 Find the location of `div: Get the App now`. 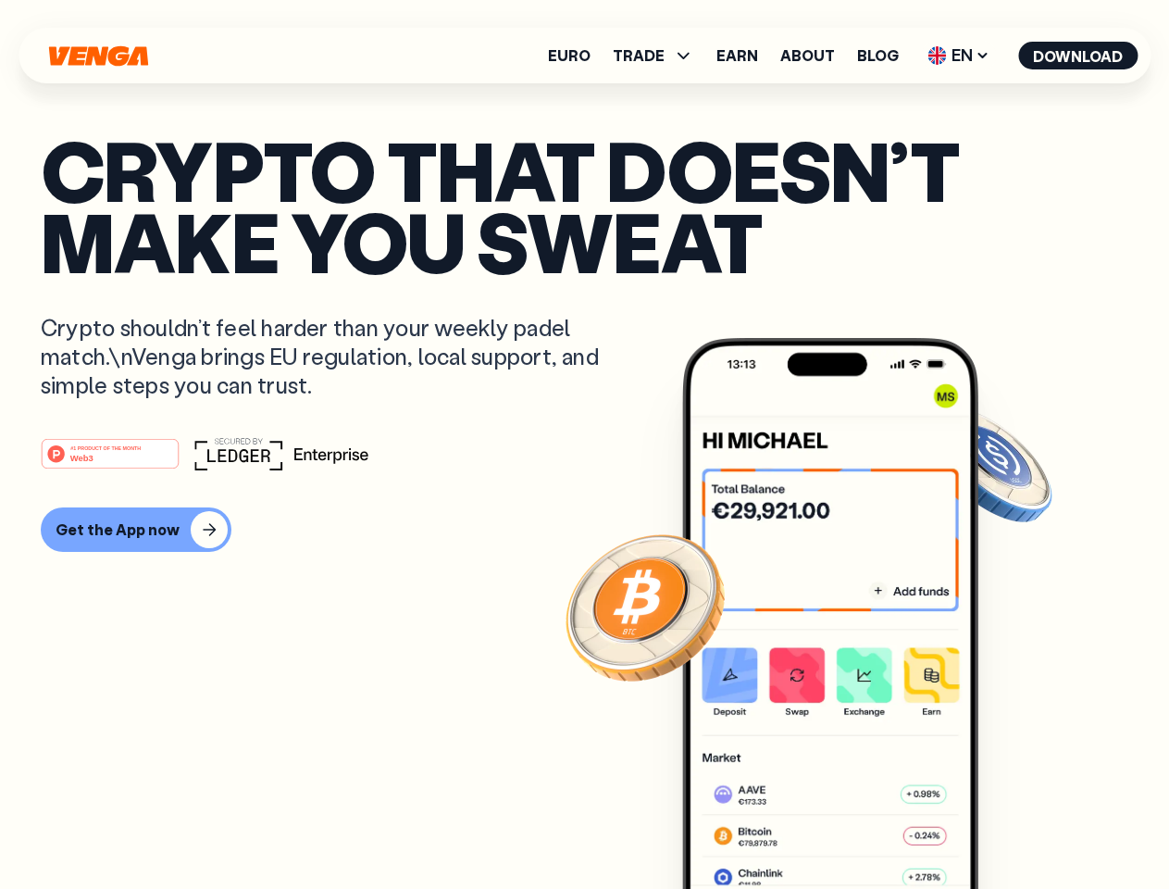

div: Get the App now is located at coordinates (118, 530).